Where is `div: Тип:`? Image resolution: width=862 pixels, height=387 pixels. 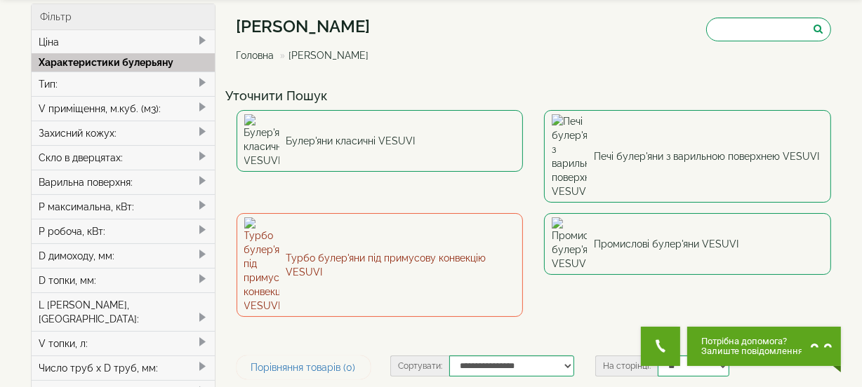 div: Тип: is located at coordinates (123, 84).